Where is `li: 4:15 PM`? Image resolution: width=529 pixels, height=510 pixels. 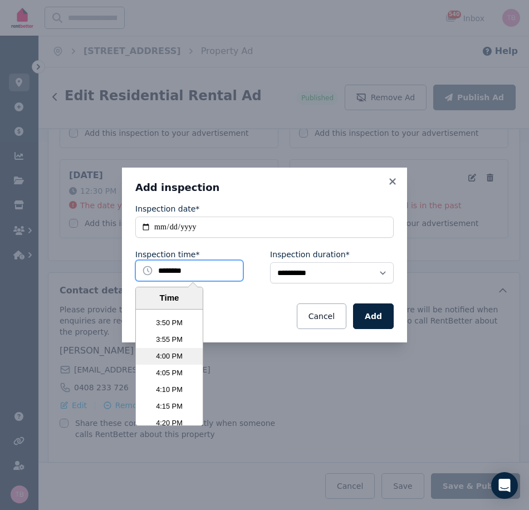
li: 4:15 PM is located at coordinates (169, 407).